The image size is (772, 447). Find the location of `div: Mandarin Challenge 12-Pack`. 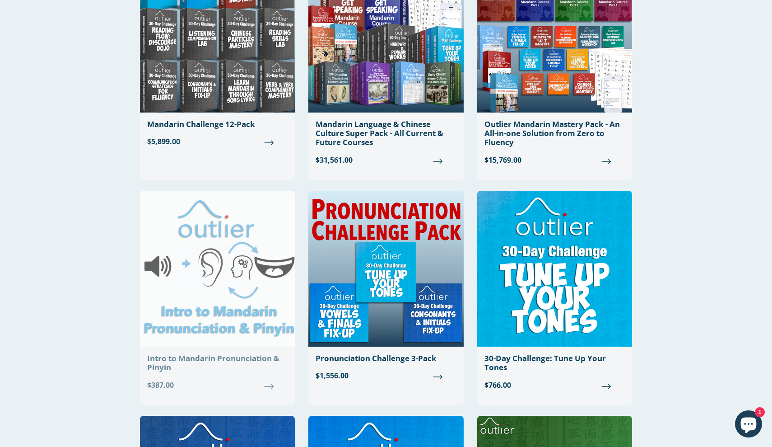

div: Mandarin Challenge 12-Pack is located at coordinates (217, 124).